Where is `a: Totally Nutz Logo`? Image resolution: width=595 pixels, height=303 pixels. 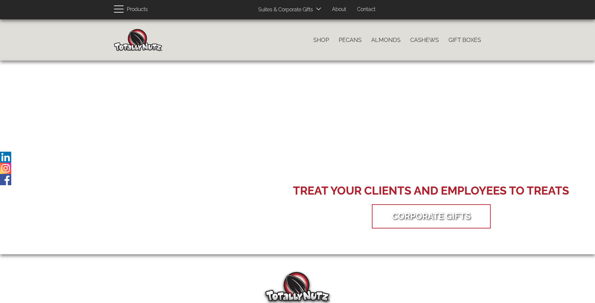
a: Totally Nutz Logo is located at coordinates (298, 286).